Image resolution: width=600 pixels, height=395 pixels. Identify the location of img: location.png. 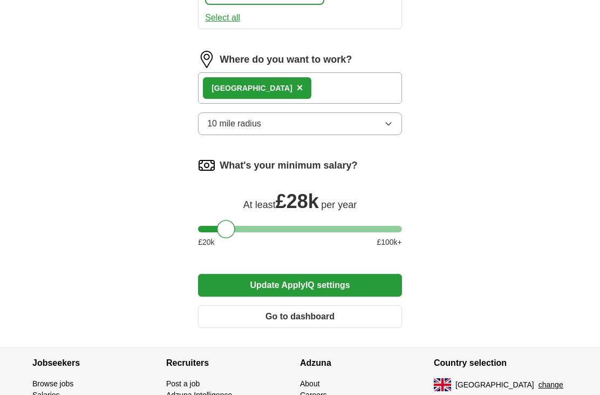
(207, 59).